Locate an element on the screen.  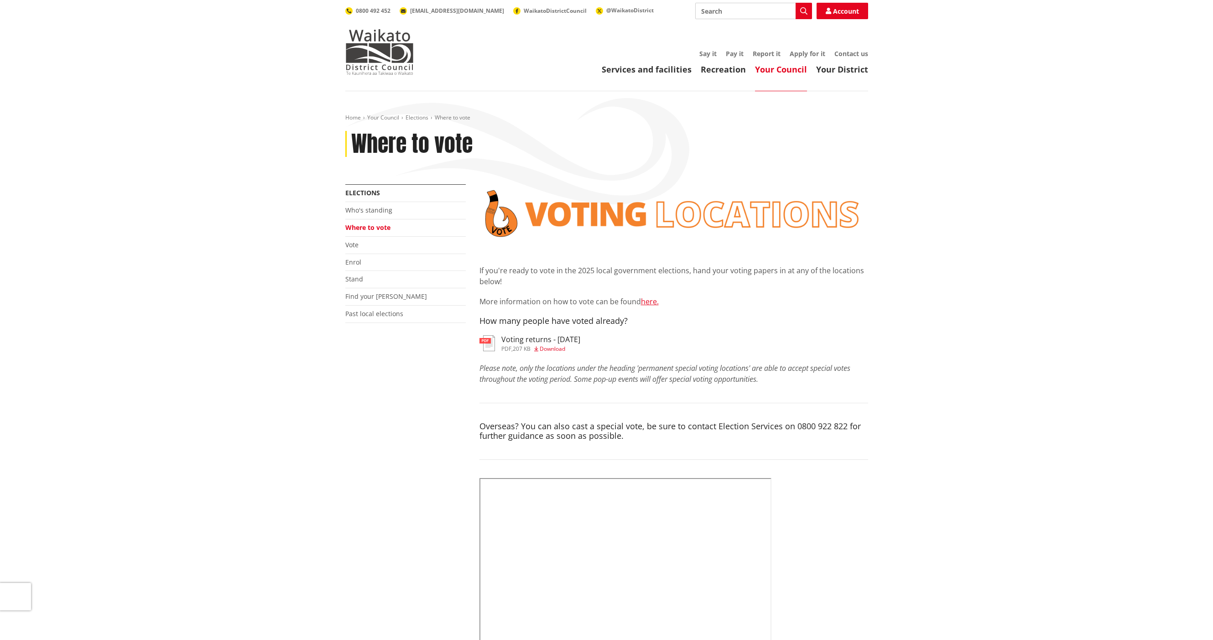
h1: Where to vote is located at coordinates (412, 144).